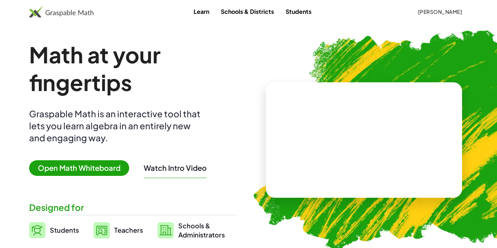 The height and width of the screenshot is (248, 497). I want to click on span: Open Math Whiteboard, so click(79, 168).